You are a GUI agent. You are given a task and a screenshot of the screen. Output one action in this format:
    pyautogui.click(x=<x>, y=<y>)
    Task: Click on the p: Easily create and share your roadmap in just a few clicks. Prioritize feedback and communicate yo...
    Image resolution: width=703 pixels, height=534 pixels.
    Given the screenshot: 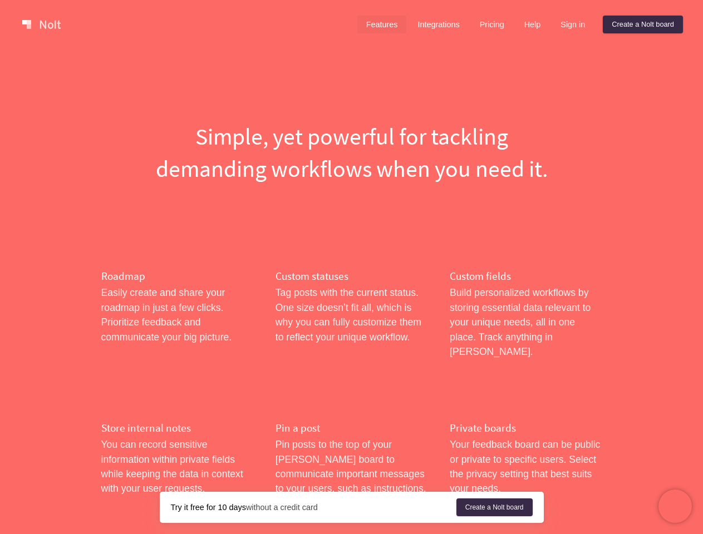 What is the action you would take?
    pyautogui.click(x=177, y=315)
    